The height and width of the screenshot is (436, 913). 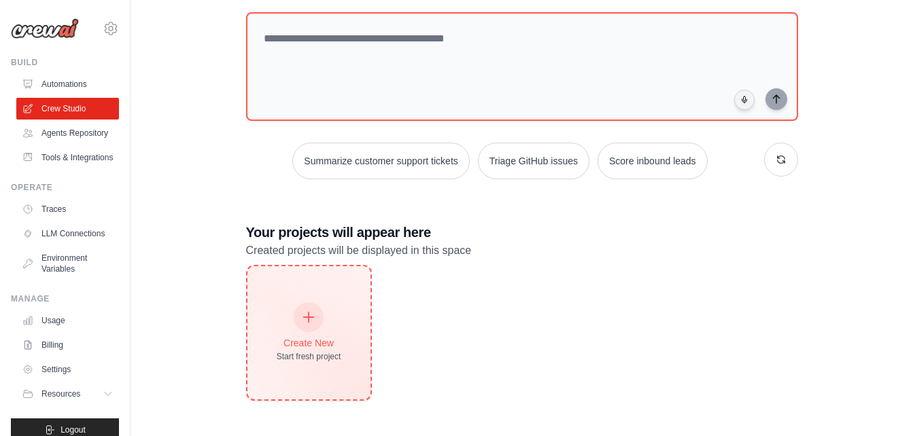 I want to click on div: Create New, so click(x=309, y=343).